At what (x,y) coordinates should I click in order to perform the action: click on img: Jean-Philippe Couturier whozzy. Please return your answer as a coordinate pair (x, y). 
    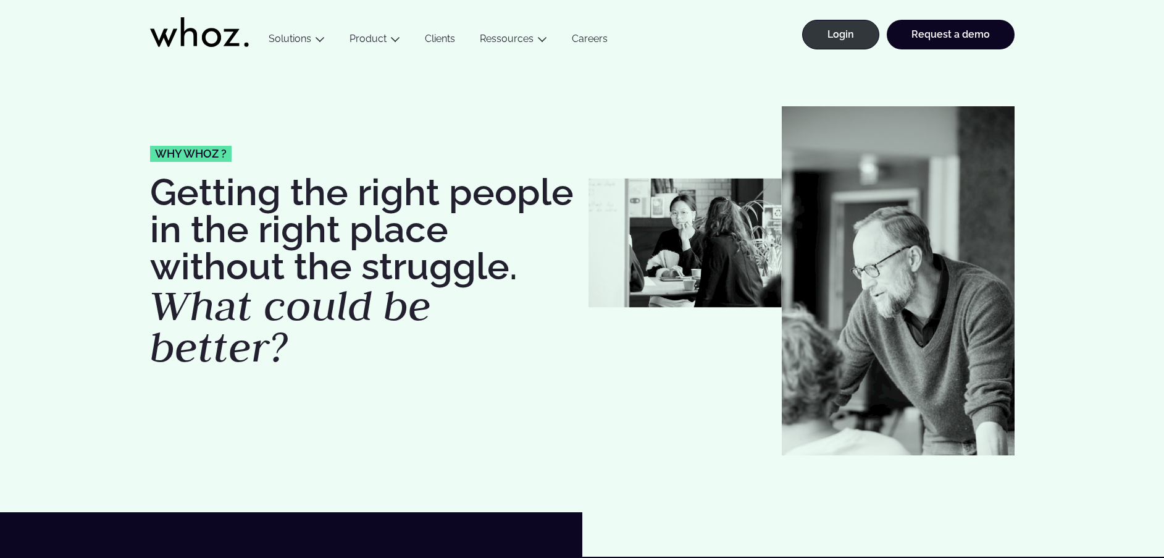
    Looking at the image, I should click on (898, 280).